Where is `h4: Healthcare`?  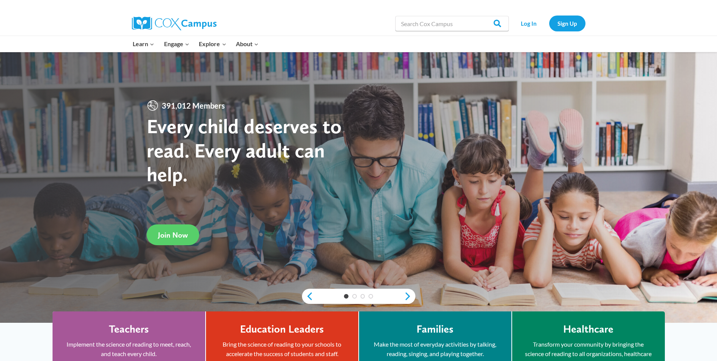
h4: Healthcare is located at coordinates (588, 329).